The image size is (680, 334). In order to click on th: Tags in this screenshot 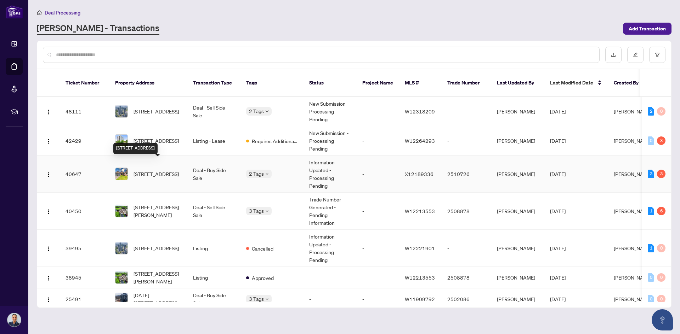, I will do `click(272, 83)`.